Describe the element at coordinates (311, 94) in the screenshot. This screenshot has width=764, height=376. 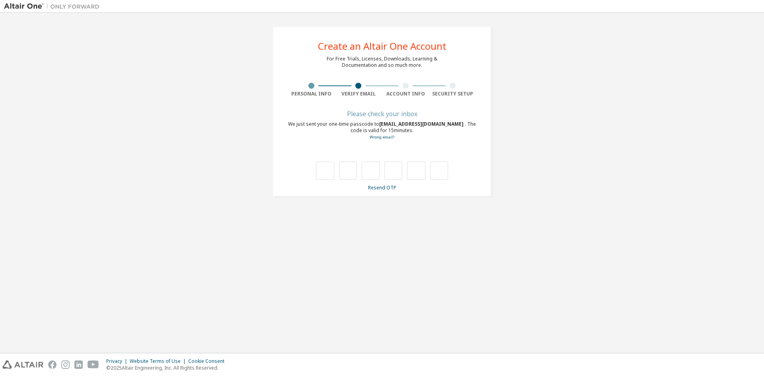
I see `div: Personal Info` at that location.